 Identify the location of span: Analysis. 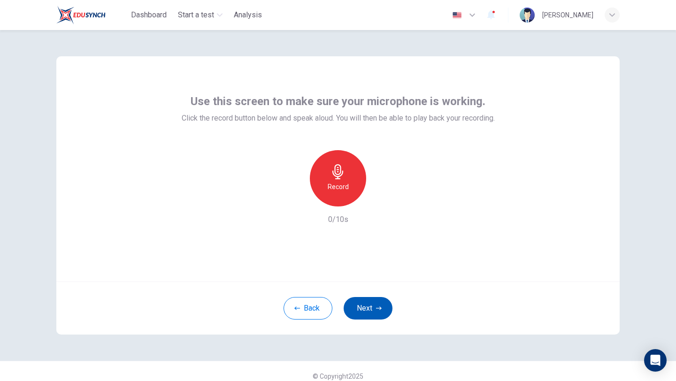
(248, 15).